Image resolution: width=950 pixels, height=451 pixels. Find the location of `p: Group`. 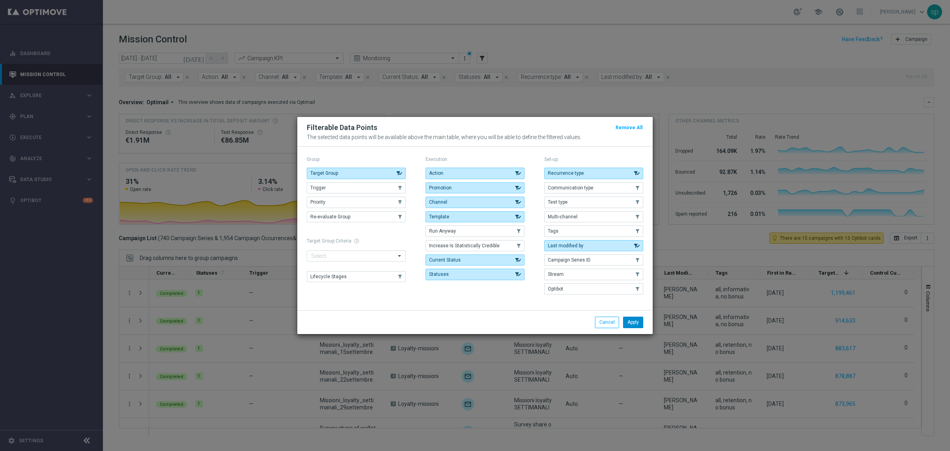

p: Group is located at coordinates (356, 159).